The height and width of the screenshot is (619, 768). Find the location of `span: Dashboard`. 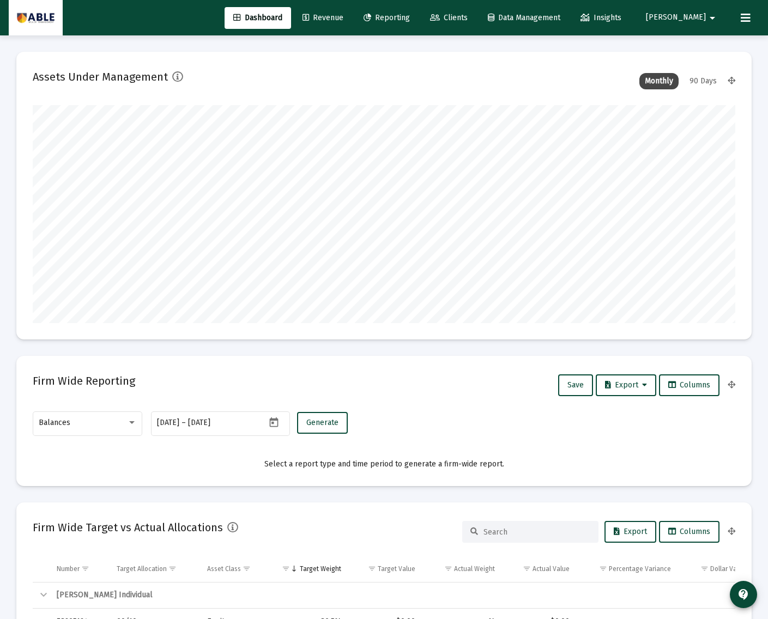

span: Dashboard is located at coordinates (258, 17).